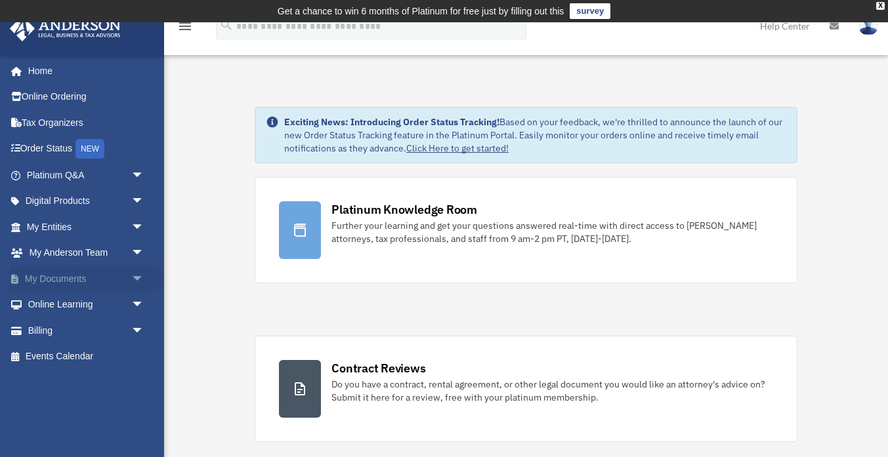  I want to click on div: close, so click(880, 6).